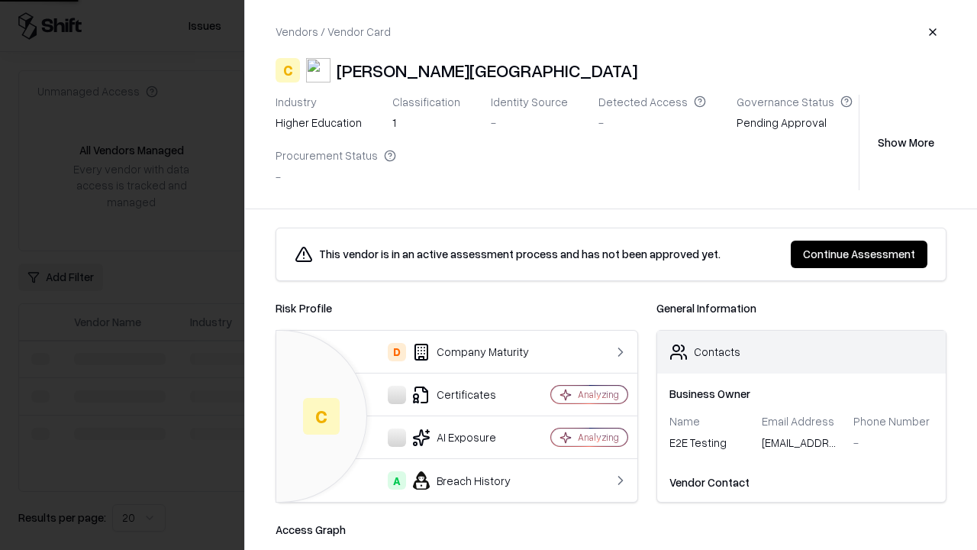 The image size is (977, 550). Describe the element at coordinates (426, 122) in the screenshot. I see `div: 1` at that location.